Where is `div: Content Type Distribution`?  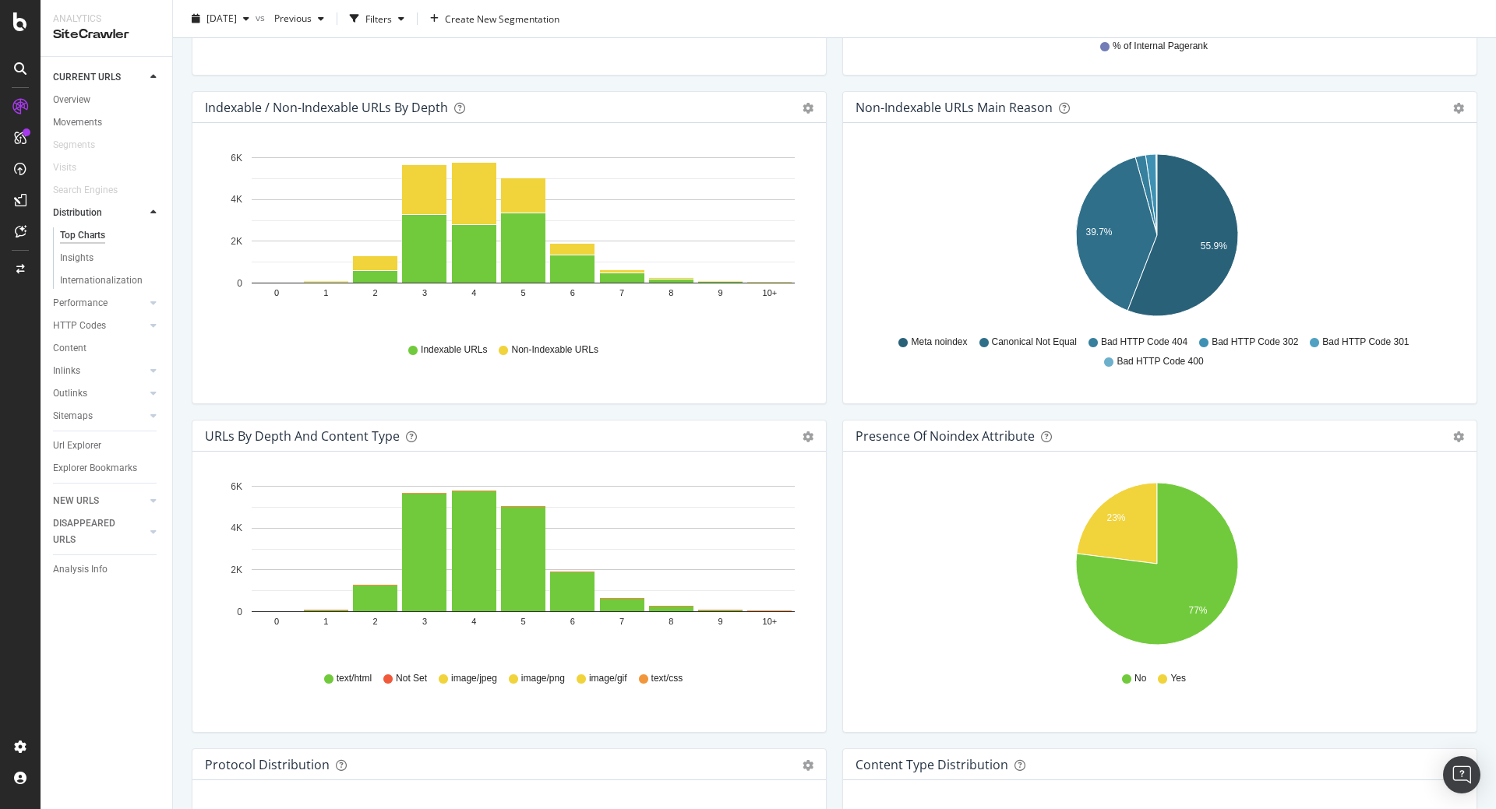 div: Content Type Distribution is located at coordinates (932, 765).